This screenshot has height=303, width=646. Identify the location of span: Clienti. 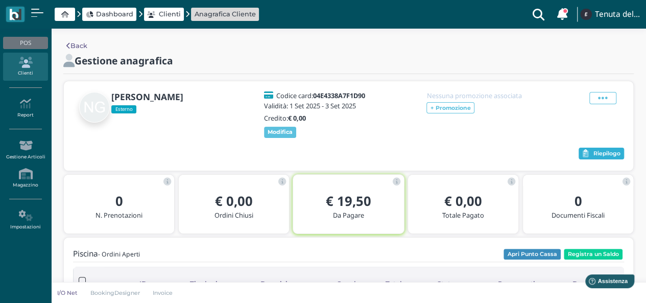
(169, 14).